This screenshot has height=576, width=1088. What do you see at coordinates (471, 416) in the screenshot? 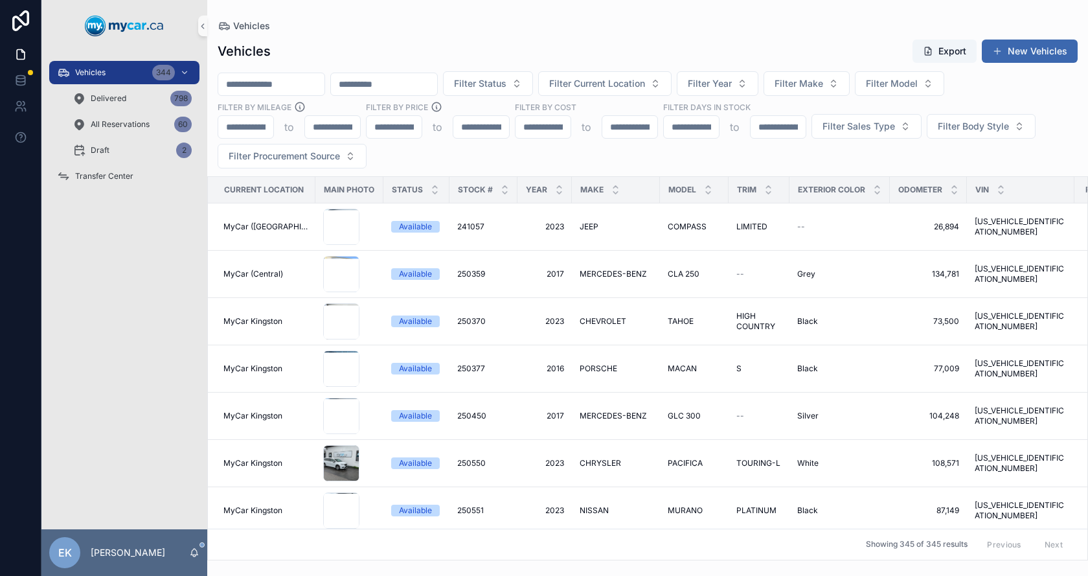
I see `span: 250450` at bounding box center [471, 416].